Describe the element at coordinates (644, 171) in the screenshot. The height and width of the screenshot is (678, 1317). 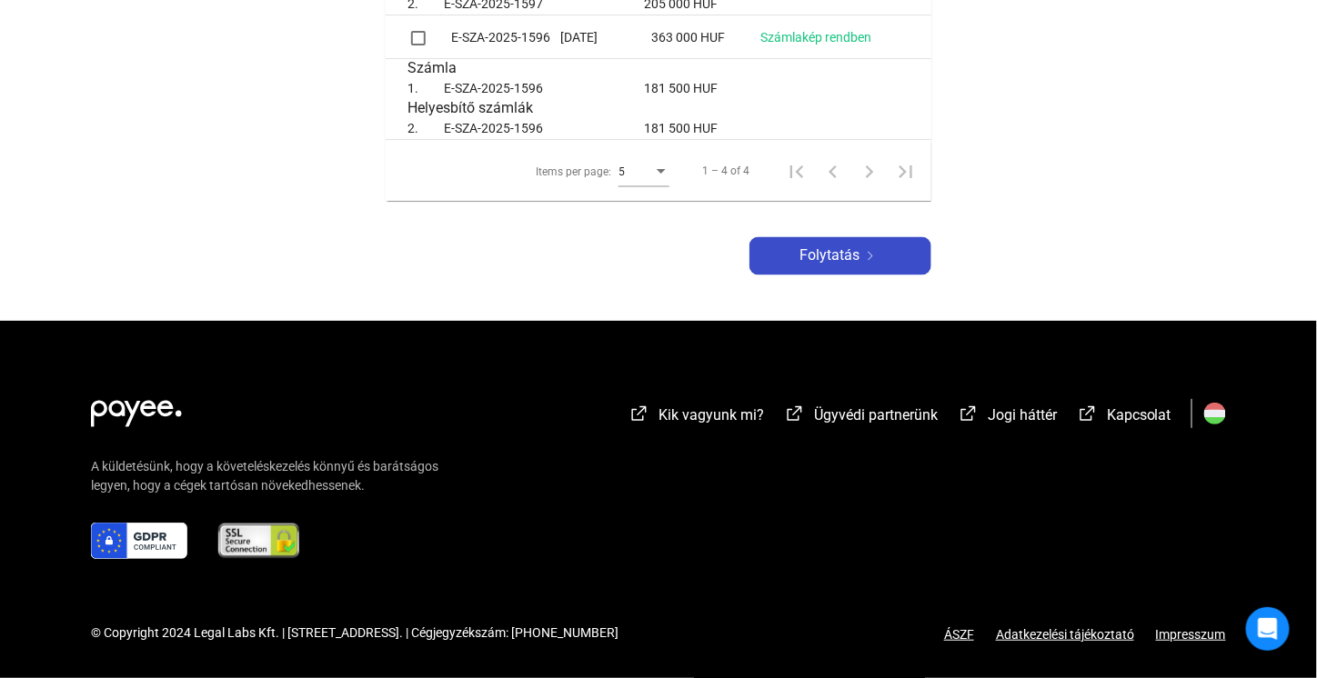
I see `mat-select: Items per page:` at that location.